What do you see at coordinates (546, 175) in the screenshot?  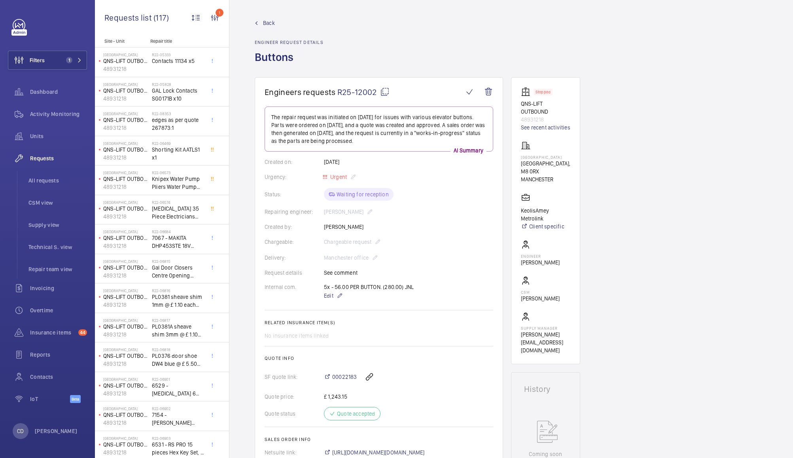 I see `p: M8 0RX MANCHESTER` at bounding box center [546, 175].